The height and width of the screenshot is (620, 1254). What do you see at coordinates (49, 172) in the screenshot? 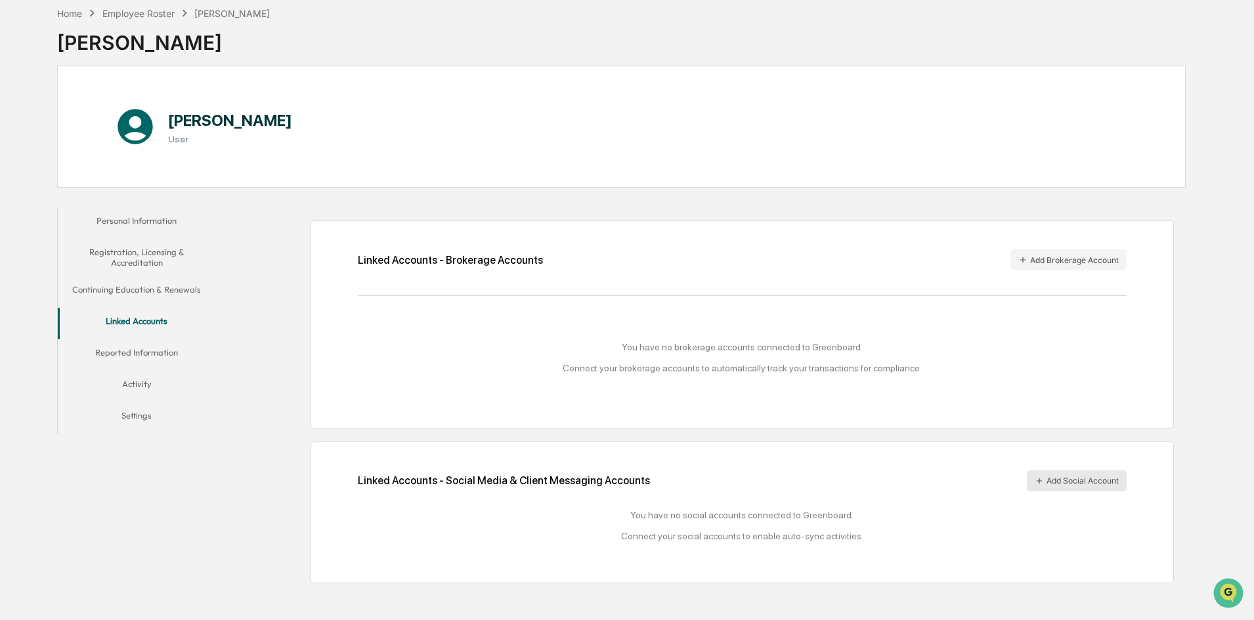
I see `a: 🖐️Preclearance` at bounding box center [49, 172].